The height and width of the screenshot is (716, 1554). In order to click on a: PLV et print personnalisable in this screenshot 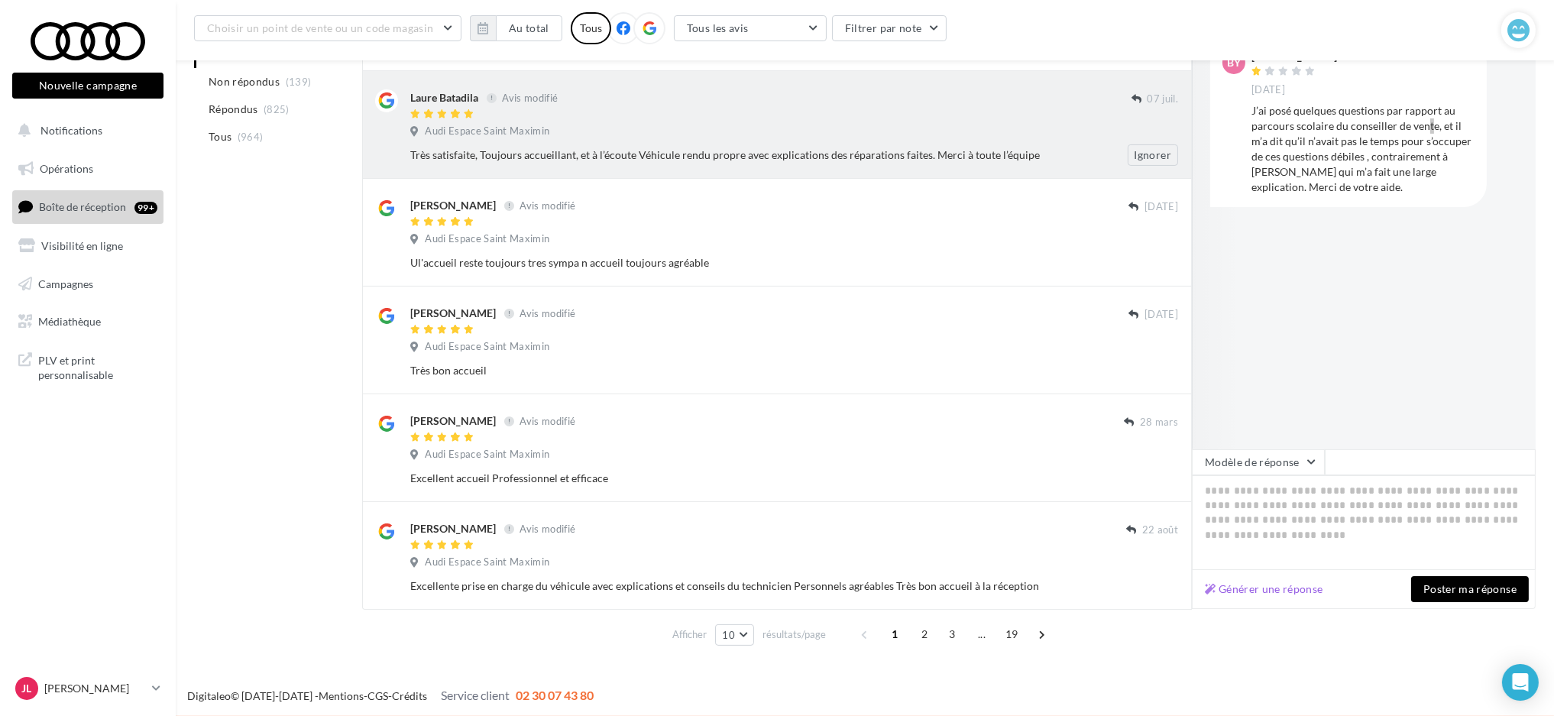, I will do `click(88, 366)`.